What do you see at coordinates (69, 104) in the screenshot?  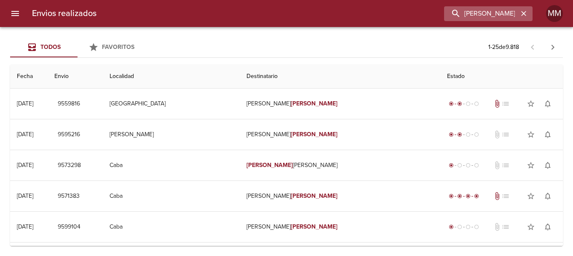 I see `span: 9559816` at bounding box center [69, 104].